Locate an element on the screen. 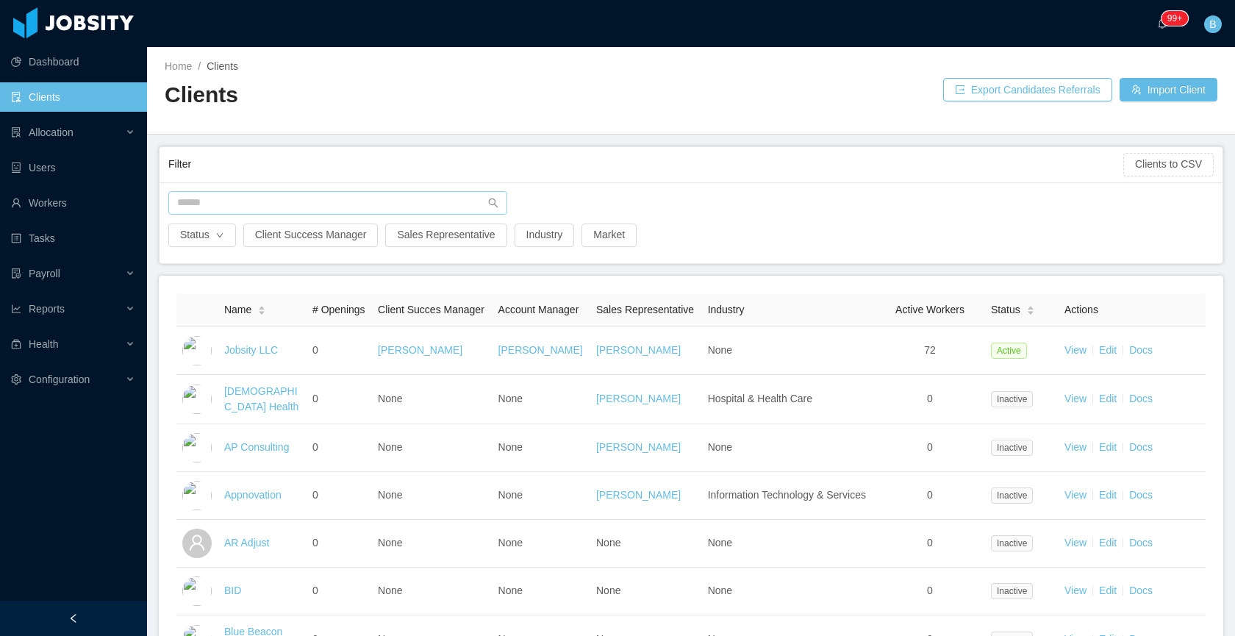 The image size is (1235, 636). i: icon: setting is located at coordinates (16, 379).